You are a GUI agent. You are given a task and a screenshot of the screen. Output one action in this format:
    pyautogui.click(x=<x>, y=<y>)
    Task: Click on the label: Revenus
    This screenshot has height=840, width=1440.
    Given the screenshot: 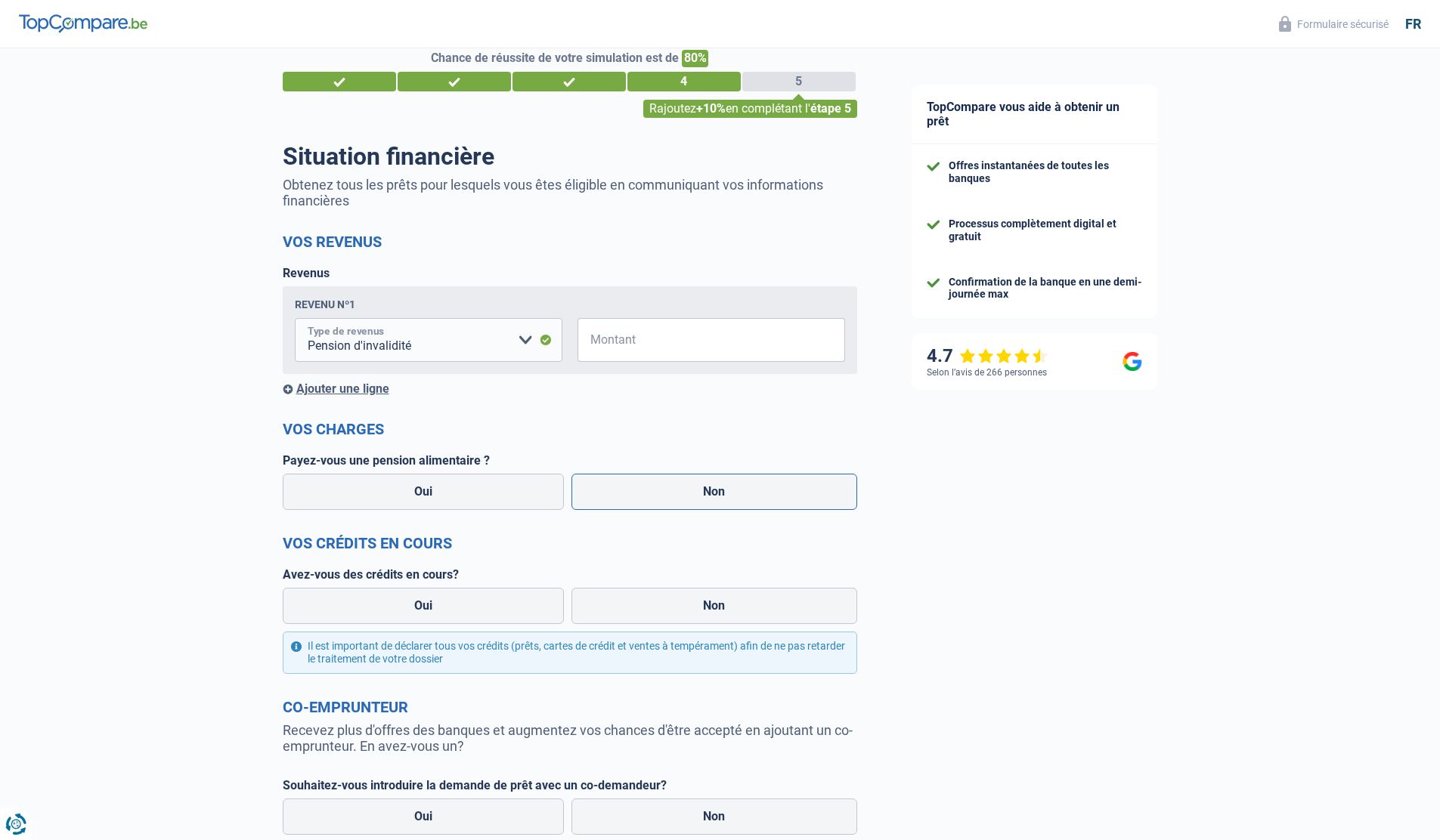 What is the action you would take?
    pyautogui.click(x=306, y=273)
    